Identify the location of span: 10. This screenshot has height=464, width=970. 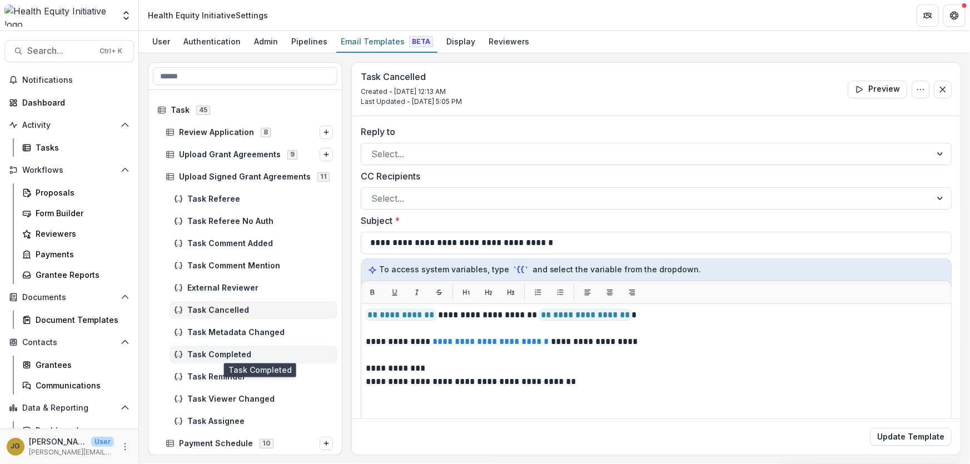
(266, 443).